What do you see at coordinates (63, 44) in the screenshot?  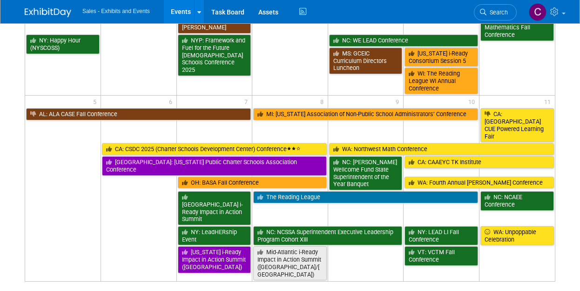 I see `a: NY: Happy Hour (NYSCOSS)` at bounding box center [63, 44].